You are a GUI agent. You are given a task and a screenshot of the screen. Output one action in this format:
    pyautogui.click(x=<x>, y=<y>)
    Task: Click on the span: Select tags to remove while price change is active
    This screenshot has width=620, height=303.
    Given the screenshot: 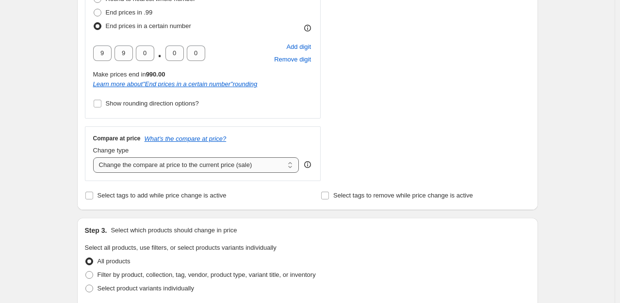 What is the action you would take?
    pyautogui.click(x=403, y=195)
    